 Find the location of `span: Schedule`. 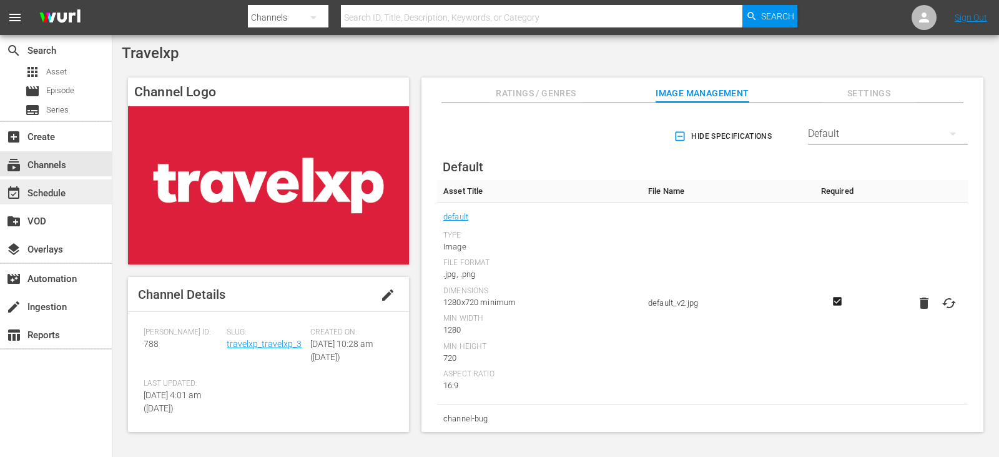

span: Schedule is located at coordinates (14, 193).